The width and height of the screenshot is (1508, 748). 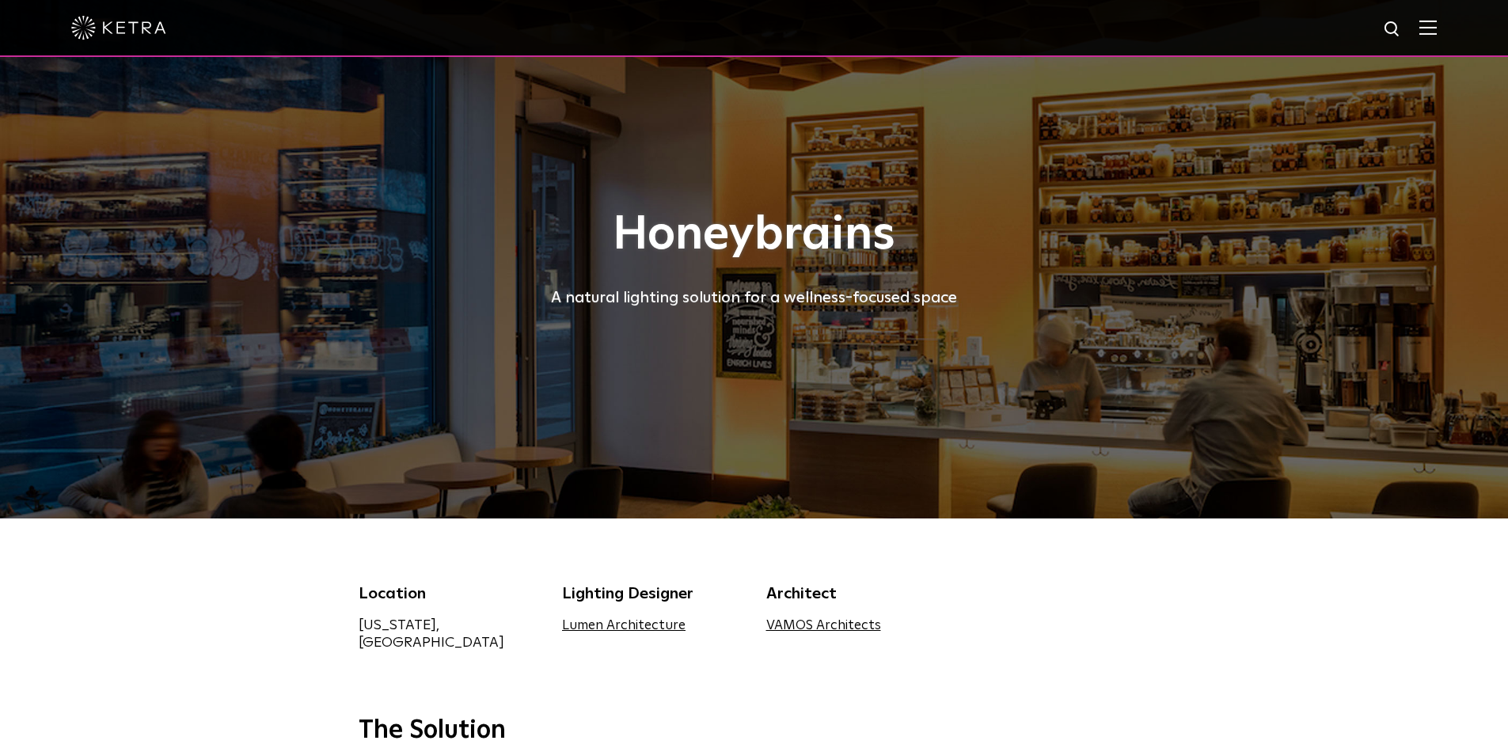 I want to click on h3: The Solution, so click(x=754, y=731).